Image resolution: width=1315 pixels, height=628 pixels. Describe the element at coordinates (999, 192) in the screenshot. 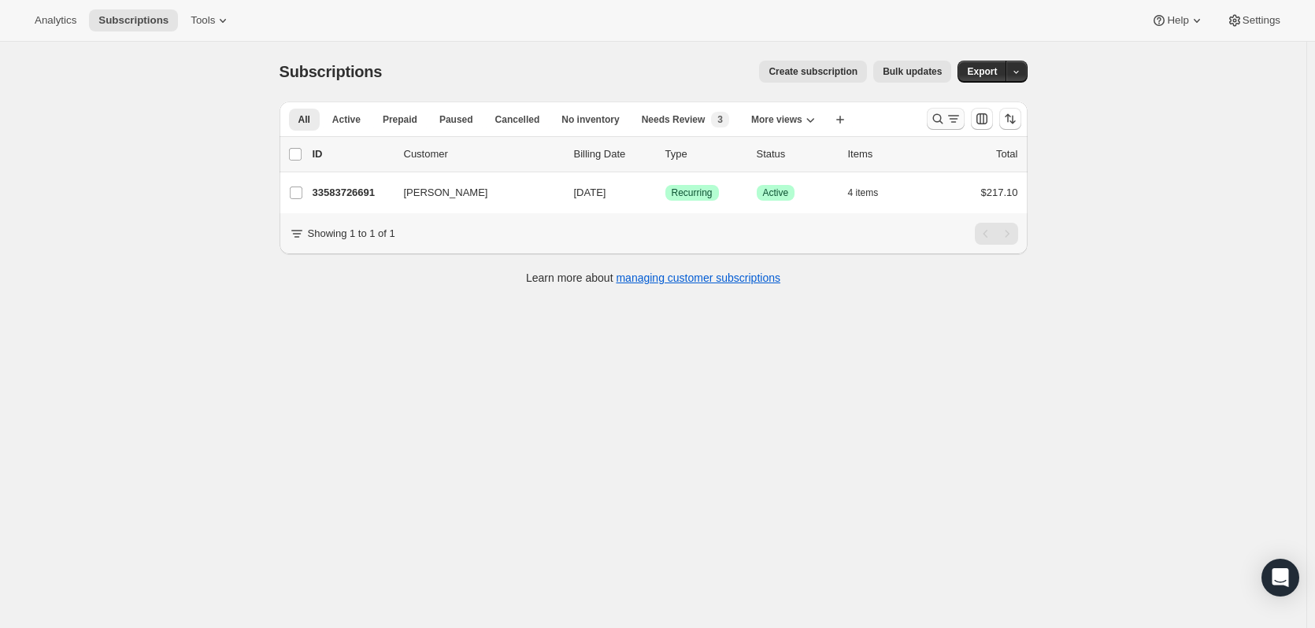

I see `span: $217.10` at that location.